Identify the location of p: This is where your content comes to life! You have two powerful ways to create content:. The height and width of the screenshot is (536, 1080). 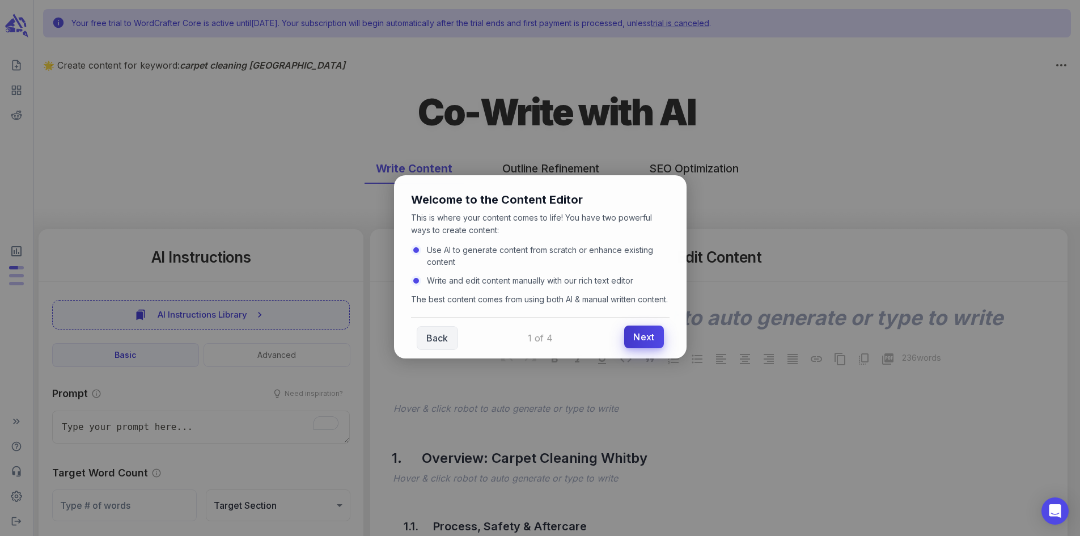
(540, 224).